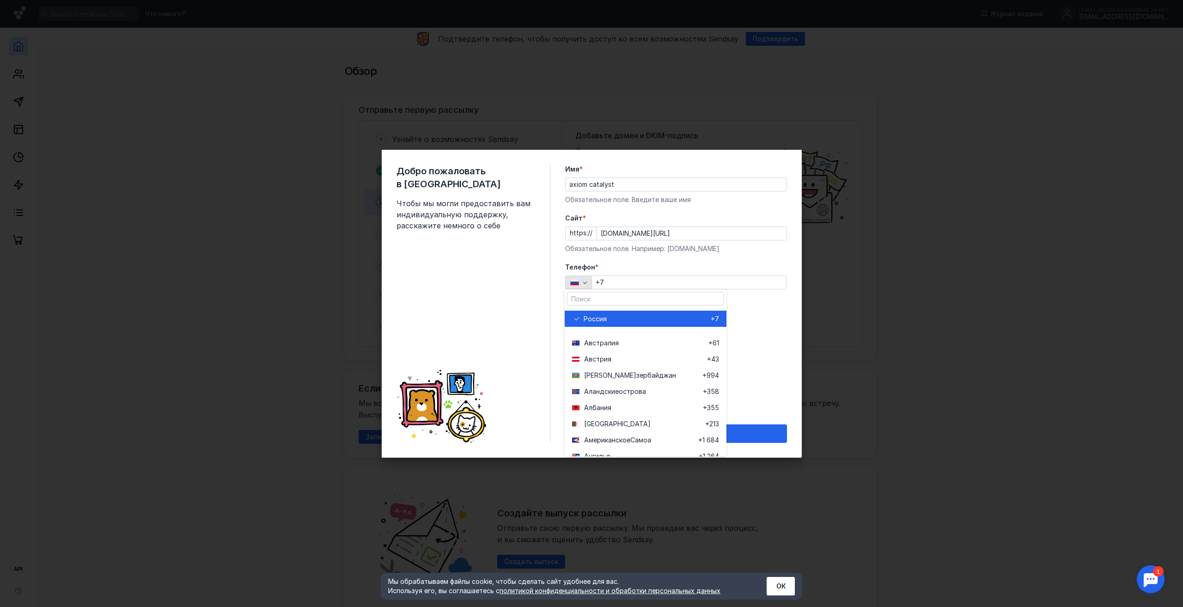 The image size is (1183, 607). Describe the element at coordinates (714, 343) in the screenshot. I see `span: +61` at that location.